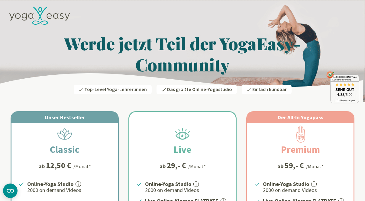  What do you see at coordinates (182, 54) in the screenshot?
I see `h1: Werde jetzt Teil der YogaEasy-Community` at bounding box center [182, 54].